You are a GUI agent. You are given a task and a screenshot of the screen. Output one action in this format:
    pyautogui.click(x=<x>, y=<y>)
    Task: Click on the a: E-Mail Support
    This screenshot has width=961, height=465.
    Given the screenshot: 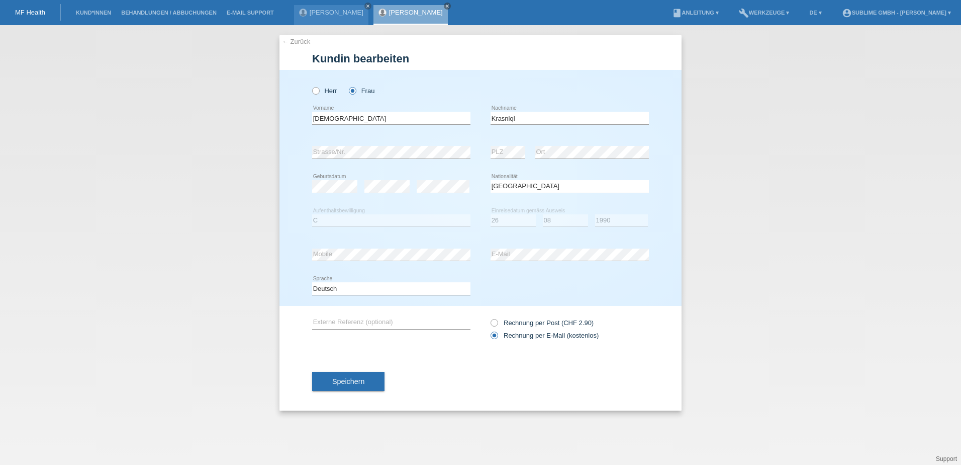 What is the action you would take?
    pyautogui.click(x=250, y=13)
    